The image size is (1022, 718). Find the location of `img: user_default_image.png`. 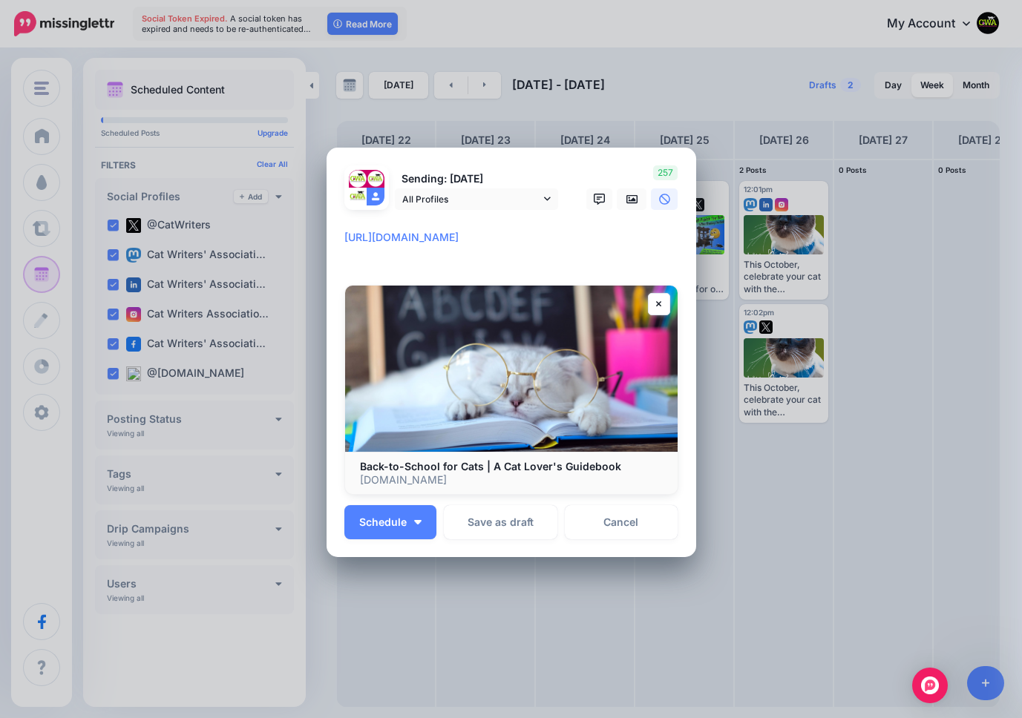

img: user_default_image.png is located at coordinates (376, 197).